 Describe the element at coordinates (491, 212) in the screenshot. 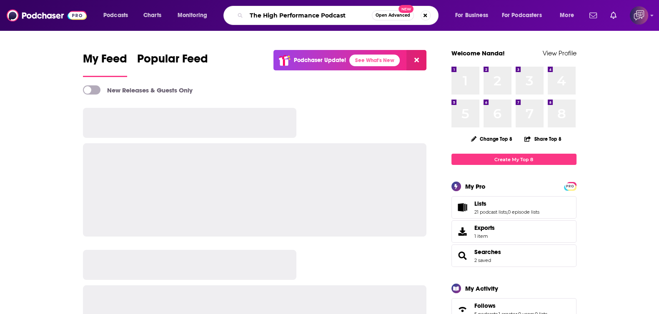

I see `a: 21 podcast lists` at that location.